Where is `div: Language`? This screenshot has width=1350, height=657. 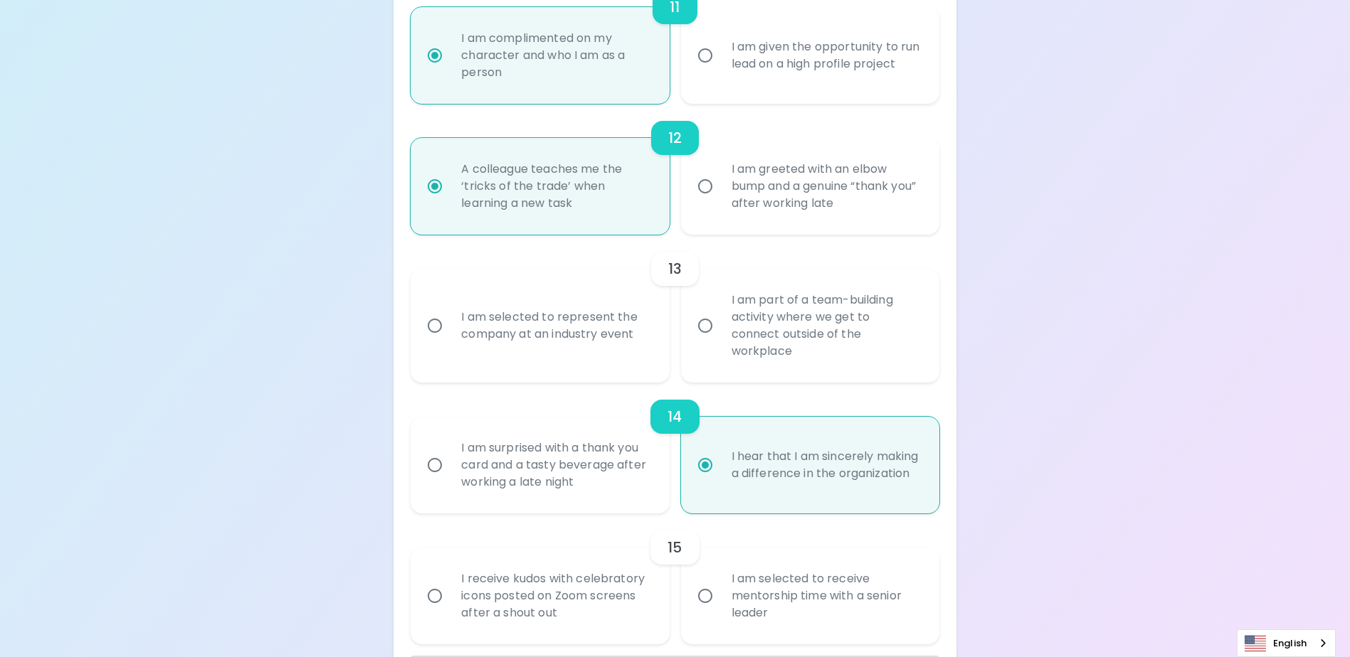 div: Language is located at coordinates (1286, 643).